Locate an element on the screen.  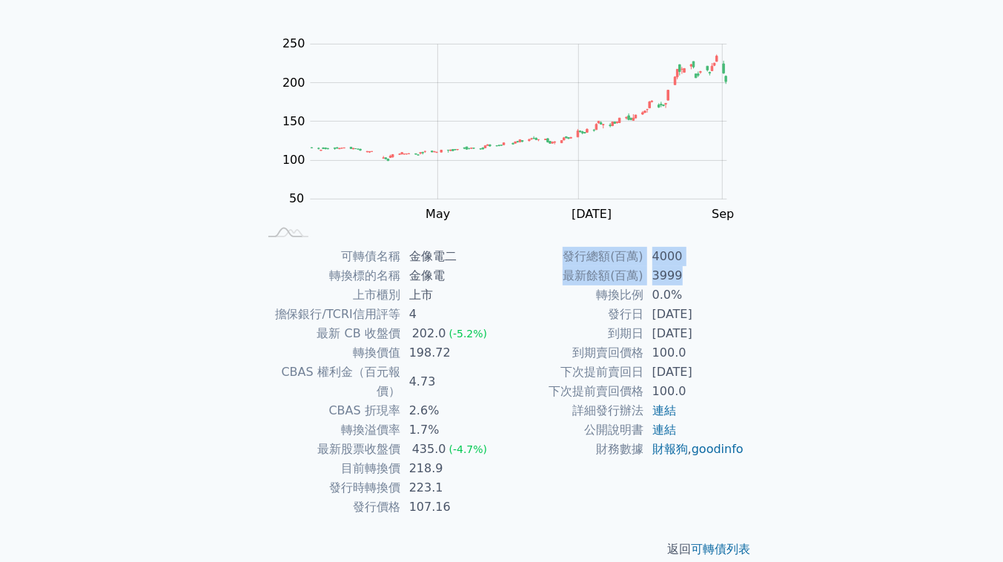
td: 1.7% is located at coordinates (451, 430).